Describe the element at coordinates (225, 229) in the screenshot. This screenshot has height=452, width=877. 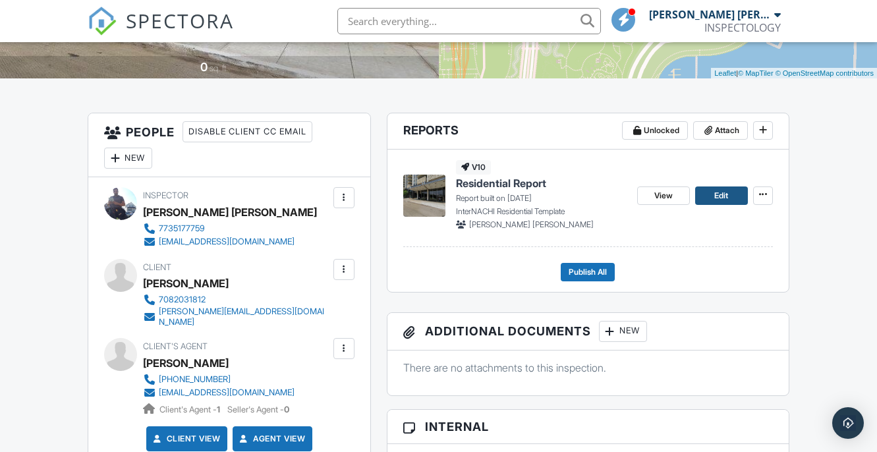
I see `a: 7735177759` at that location.